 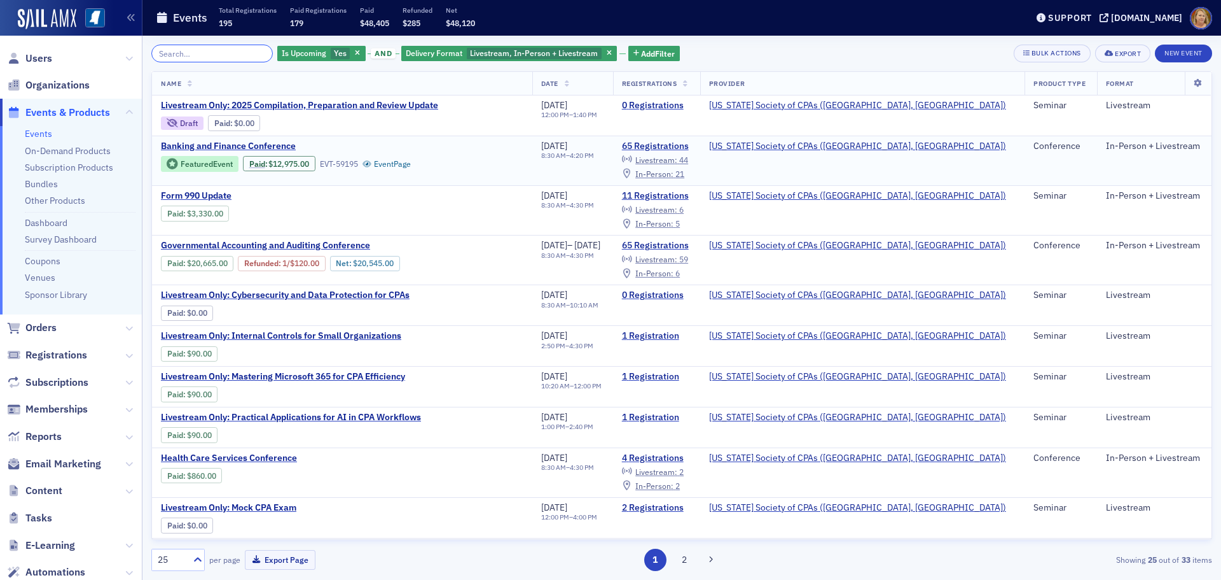 What do you see at coordinates (46, 572) in the screenshot?
I see `a: Automations` at bounding box center [46, 572].